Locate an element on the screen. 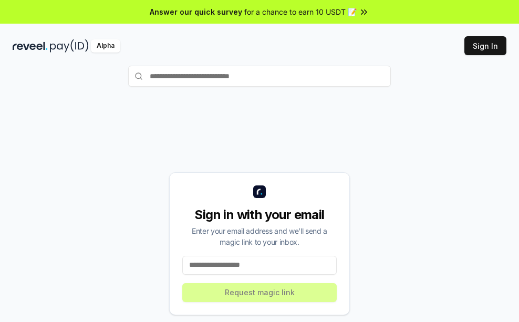  img: reveel_dark is located at coordinates (30, 46).